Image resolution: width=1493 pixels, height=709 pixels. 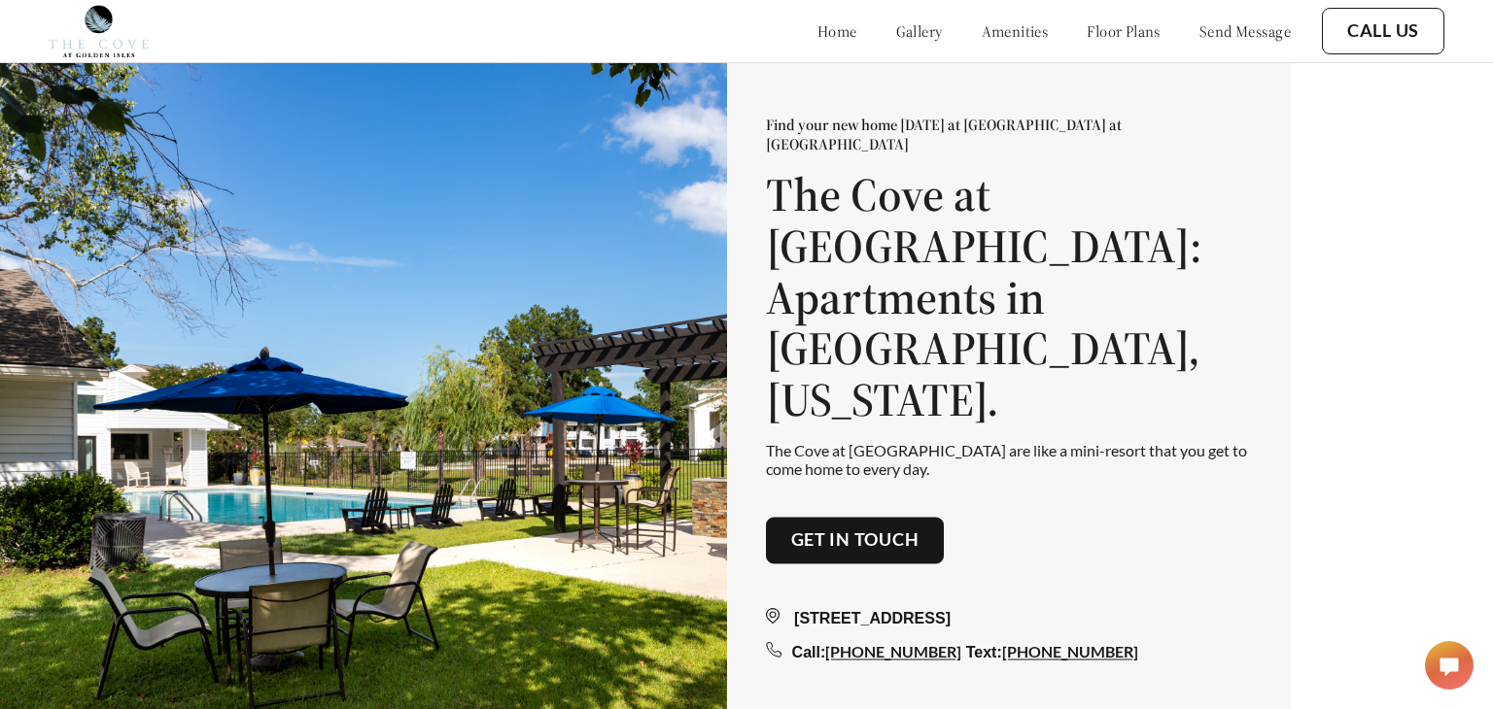 I want to click on a: amenities, so click(x=1015, y=31).